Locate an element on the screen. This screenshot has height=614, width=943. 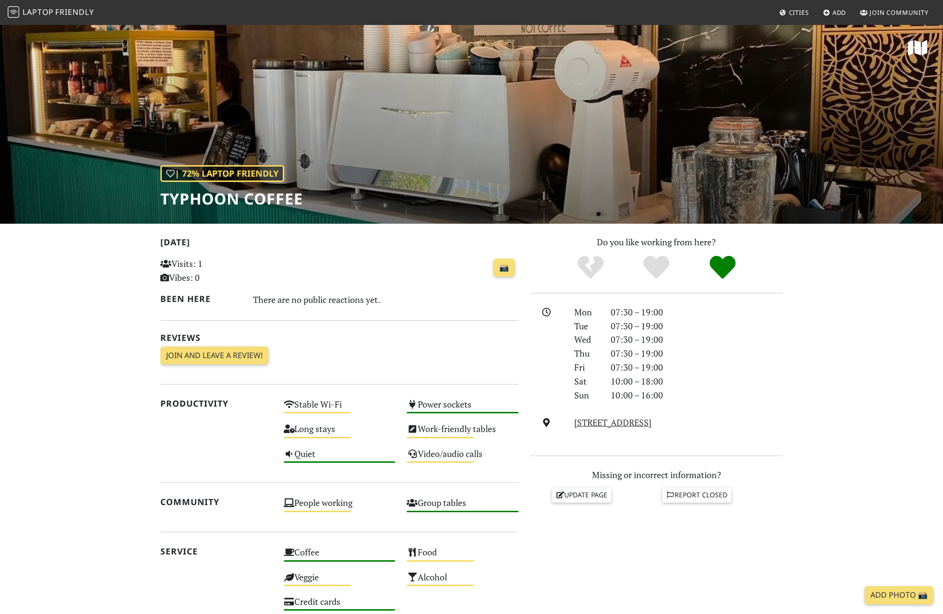
a: Join and leave a review! is located at coordinates (214, 356).